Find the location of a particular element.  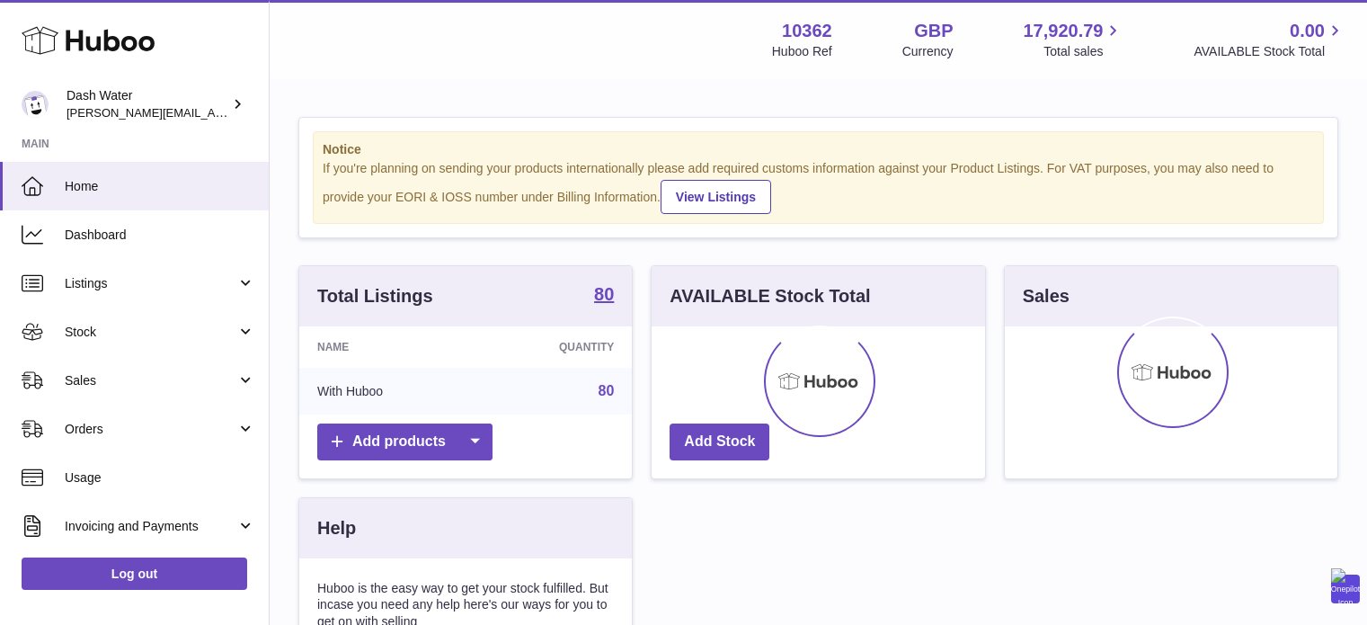

th: Quantity is located at coordinates (553, 347).